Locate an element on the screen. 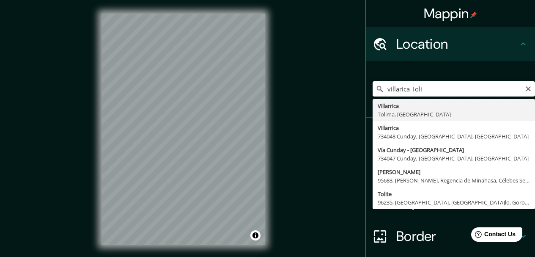 The height and width of the screenshot is (257, 535). canvas: Map is located at coordinates (183, 129).